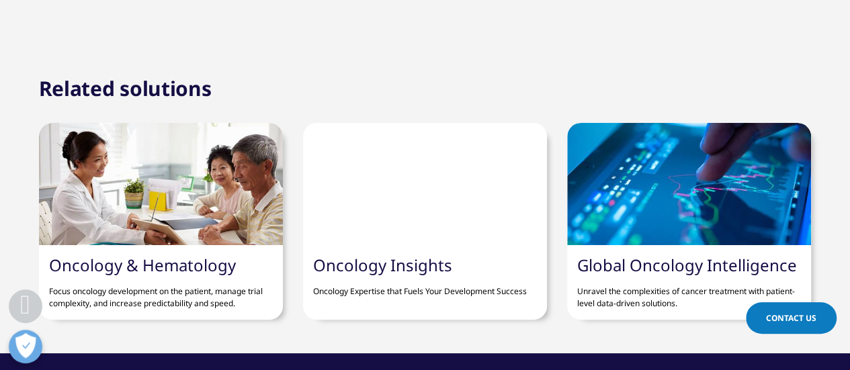  Describe the element at coordinates (425, 286) in the screenshot. I see `p: Oncology Expertise that Fuels Your Development Success` at that location.